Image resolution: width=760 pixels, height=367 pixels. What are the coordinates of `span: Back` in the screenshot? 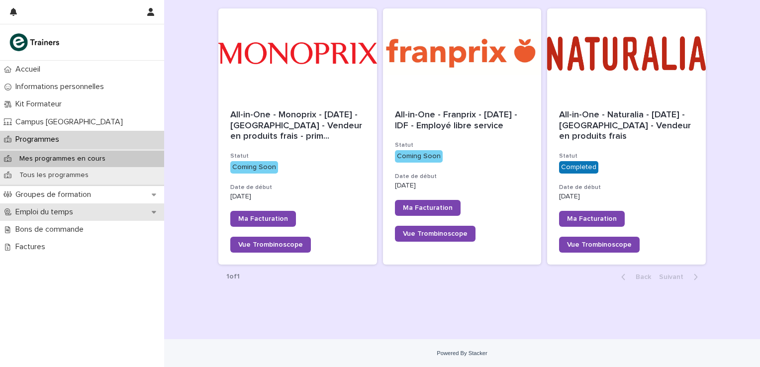 It's located at (640, 277).